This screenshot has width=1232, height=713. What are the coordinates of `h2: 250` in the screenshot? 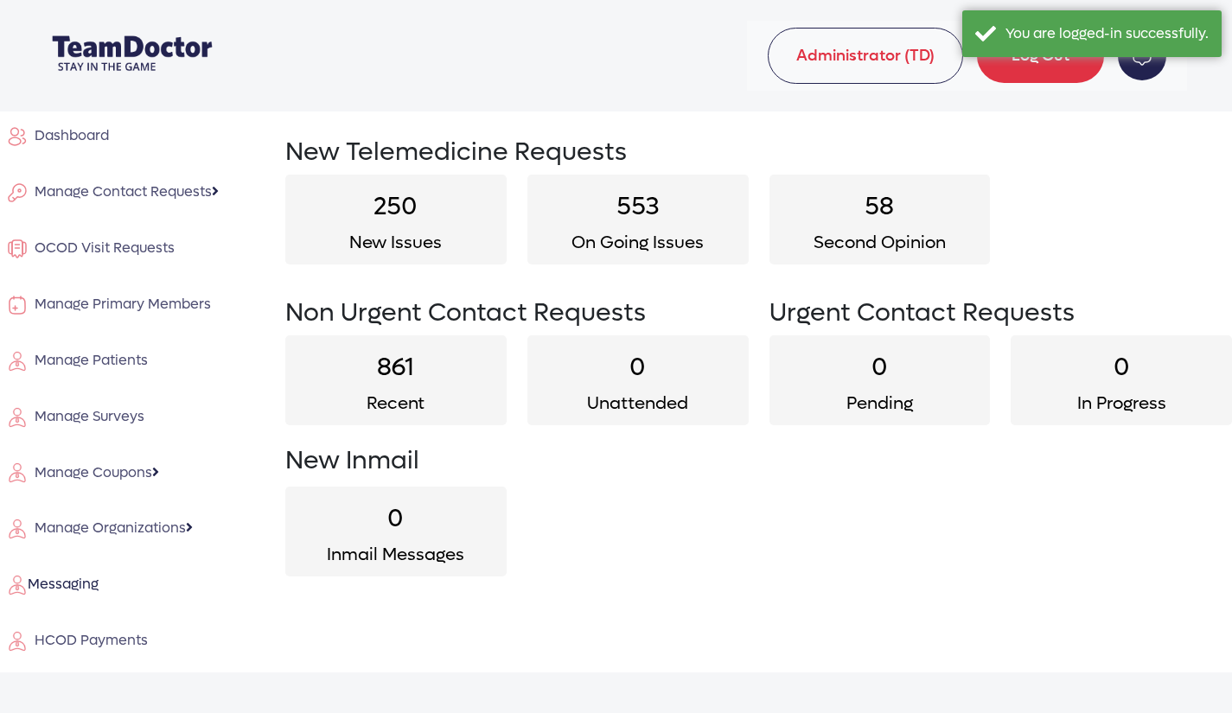 It's located at (396, 207).